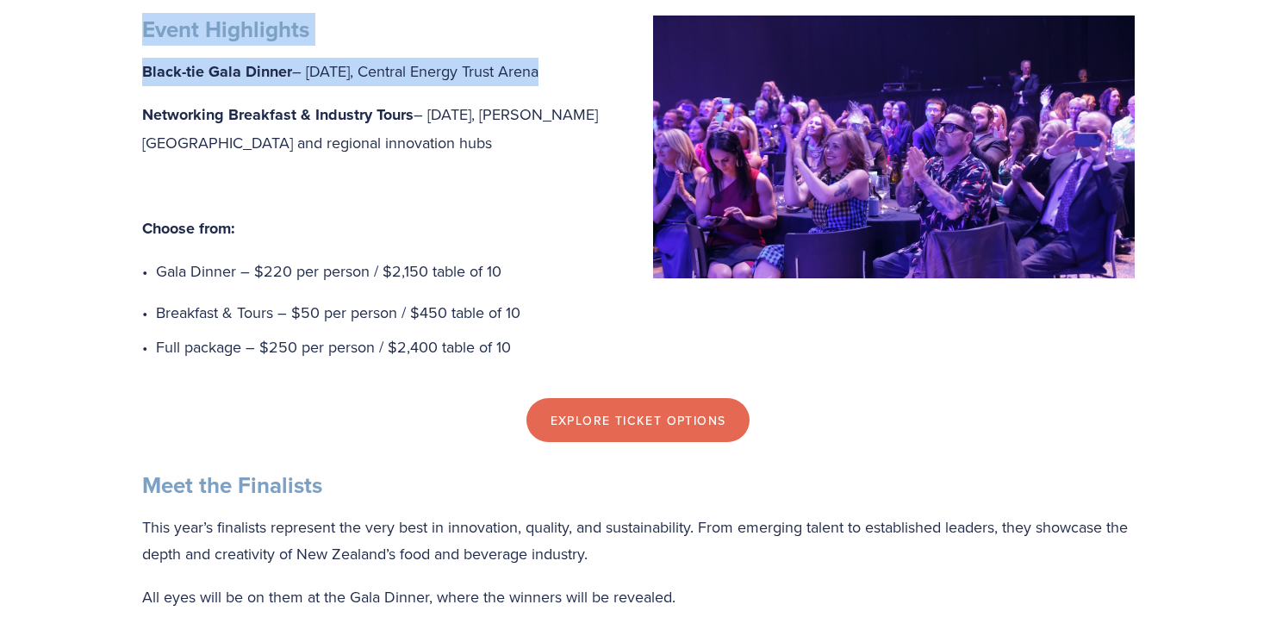  I want to click on p: Full package – $250 per person / $2,400 table of 10, so click(645, 347).